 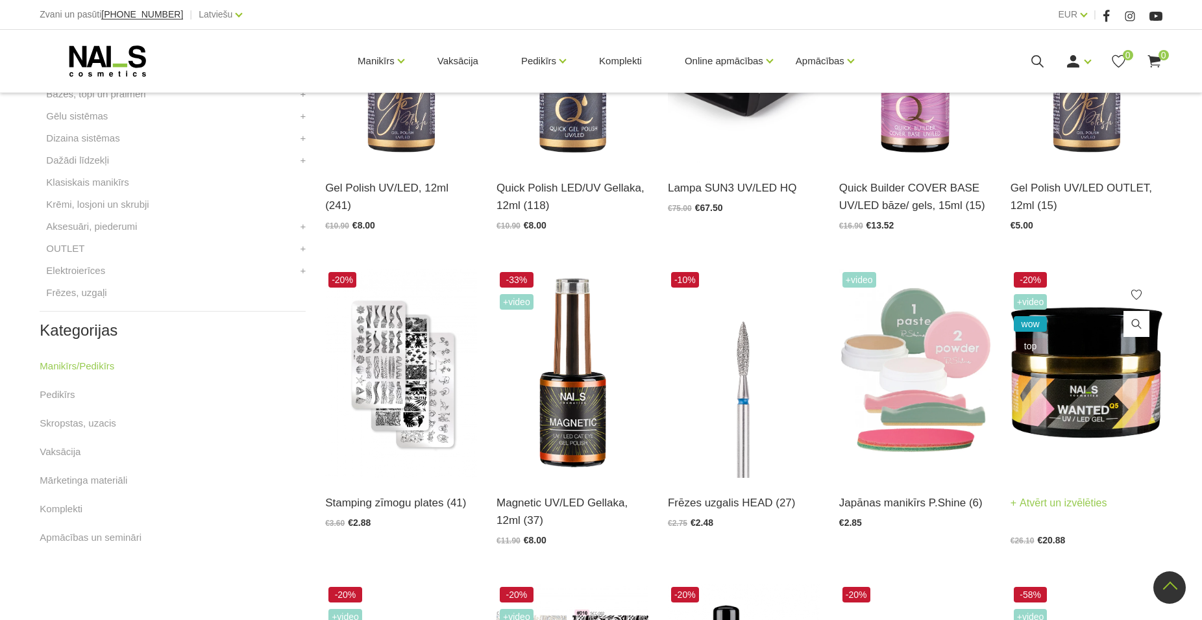 I want to click on a: Frēzes, uzgaļi, so click(x=76, y=293).